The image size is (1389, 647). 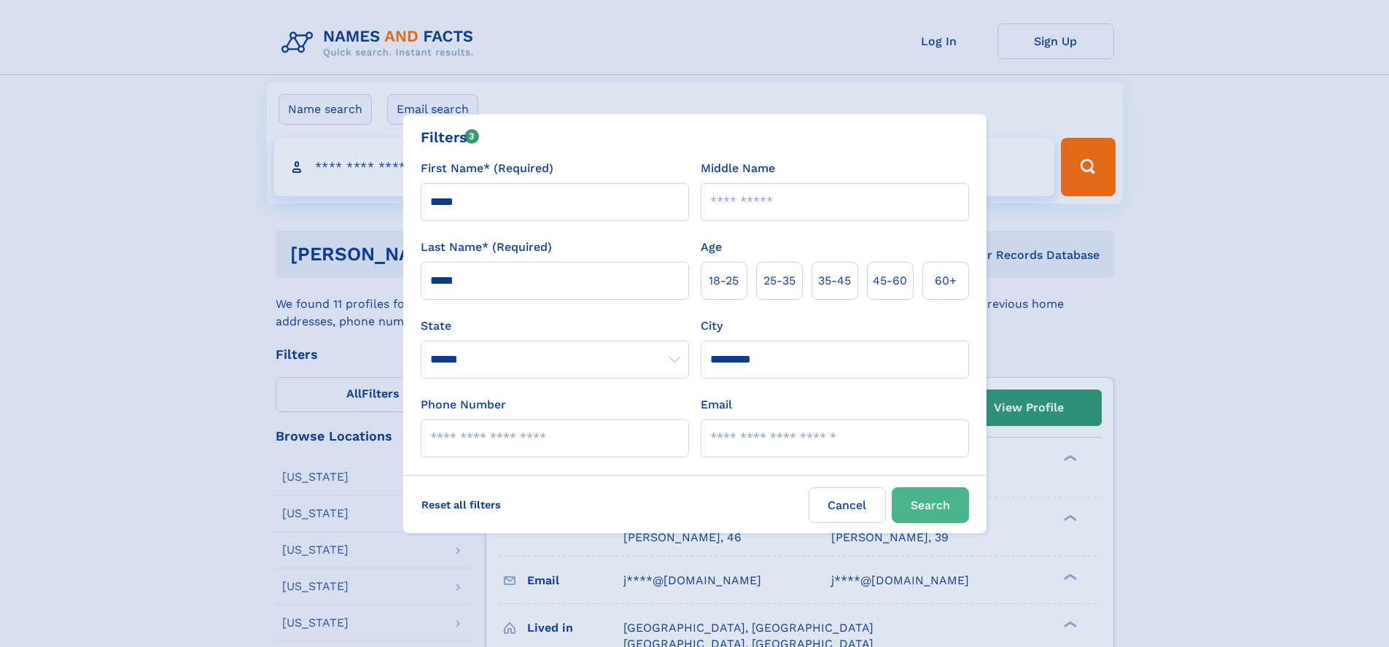 What do you see at coordinates (930, 504) in the screenshot?
I see `button: Search` at bounding box center [930, 504].